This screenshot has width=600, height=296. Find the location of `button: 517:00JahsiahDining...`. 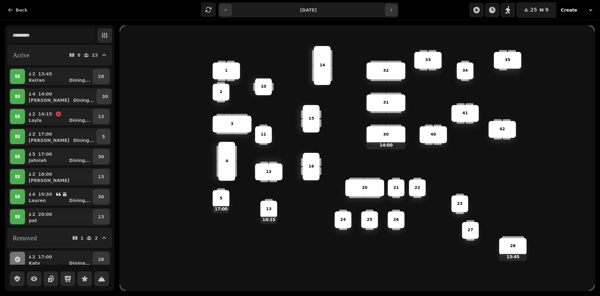

button: 517:00JahsiahDining... is located at coordinates (59, 156).